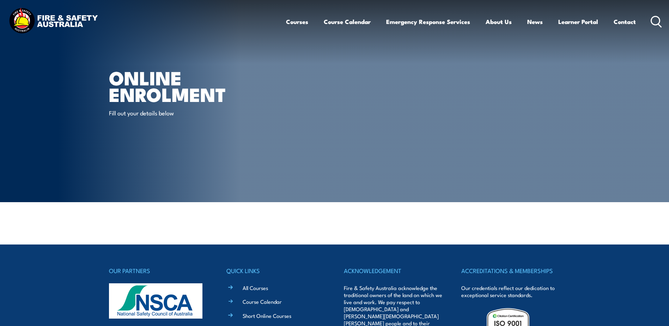 Image resolution: width=669 pixels, height=326 pixels. What do you see at coordinates (511, 291) in the screenshot?
I see `p: Our credentials reflect our dedication to exceptional service standards.` at bounding box center [511, 291].